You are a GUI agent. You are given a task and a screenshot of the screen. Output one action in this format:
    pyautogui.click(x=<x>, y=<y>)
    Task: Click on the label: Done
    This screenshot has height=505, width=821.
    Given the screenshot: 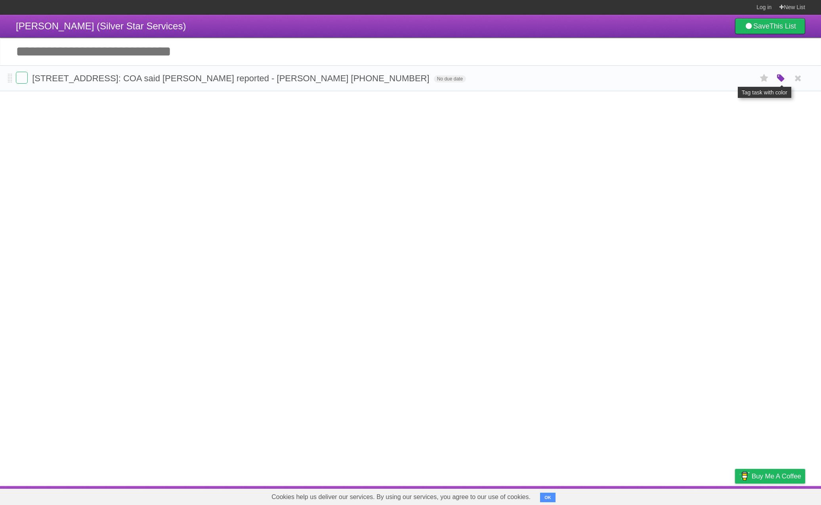 What is the action you would take?
    pyautogui.click(x=22, y=78)
    